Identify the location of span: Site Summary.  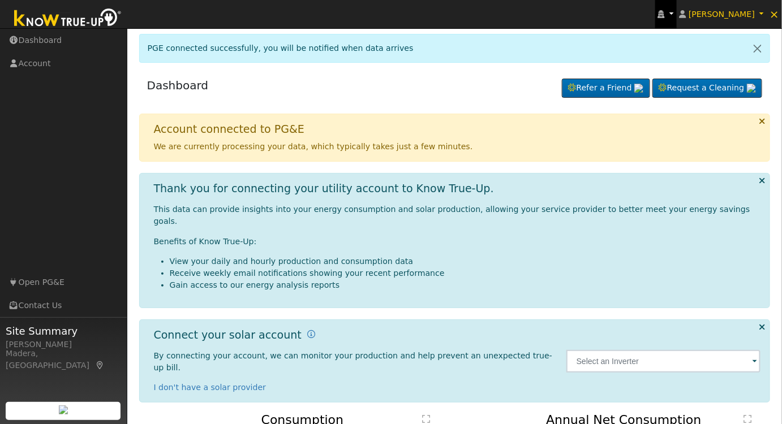
(63, 331).